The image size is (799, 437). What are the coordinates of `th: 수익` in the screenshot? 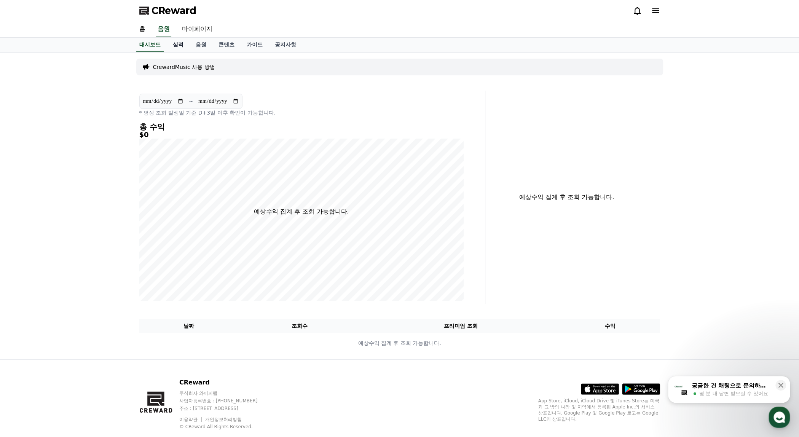 It's located at (610, 326).